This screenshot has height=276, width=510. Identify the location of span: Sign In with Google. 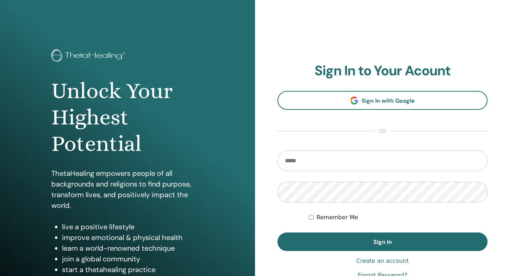
(388, 101).